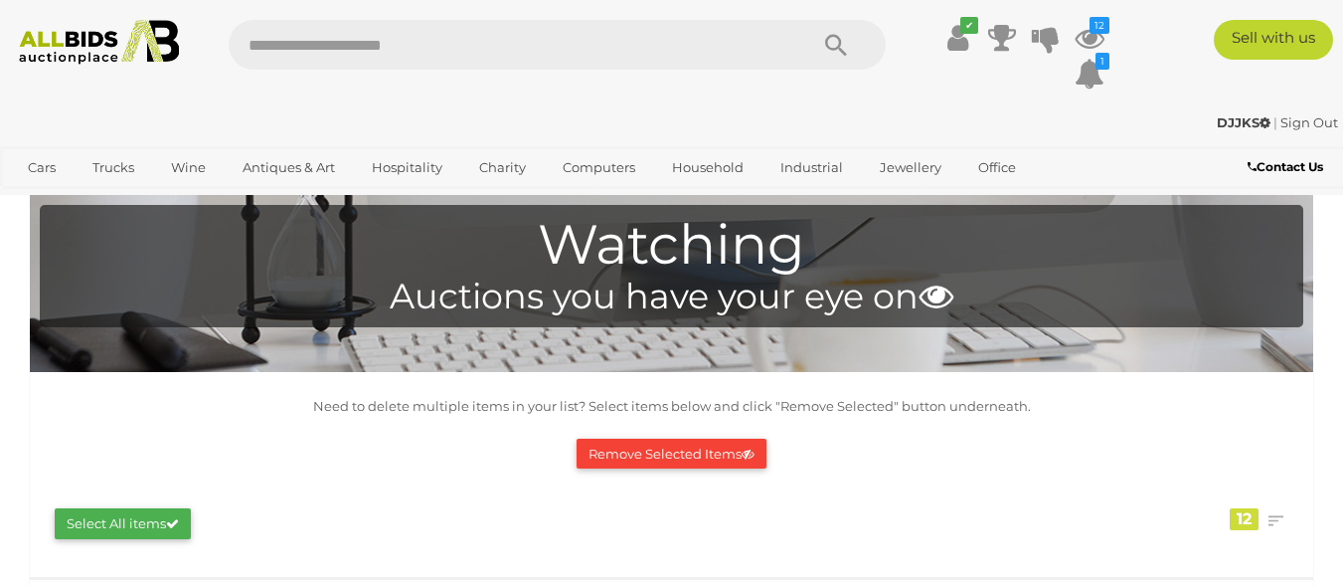 This screenshot has width=1343, height=586. Describe the element at coordinates (1285, 166) in the screenshot. I see `b: Contact Us` at that location.